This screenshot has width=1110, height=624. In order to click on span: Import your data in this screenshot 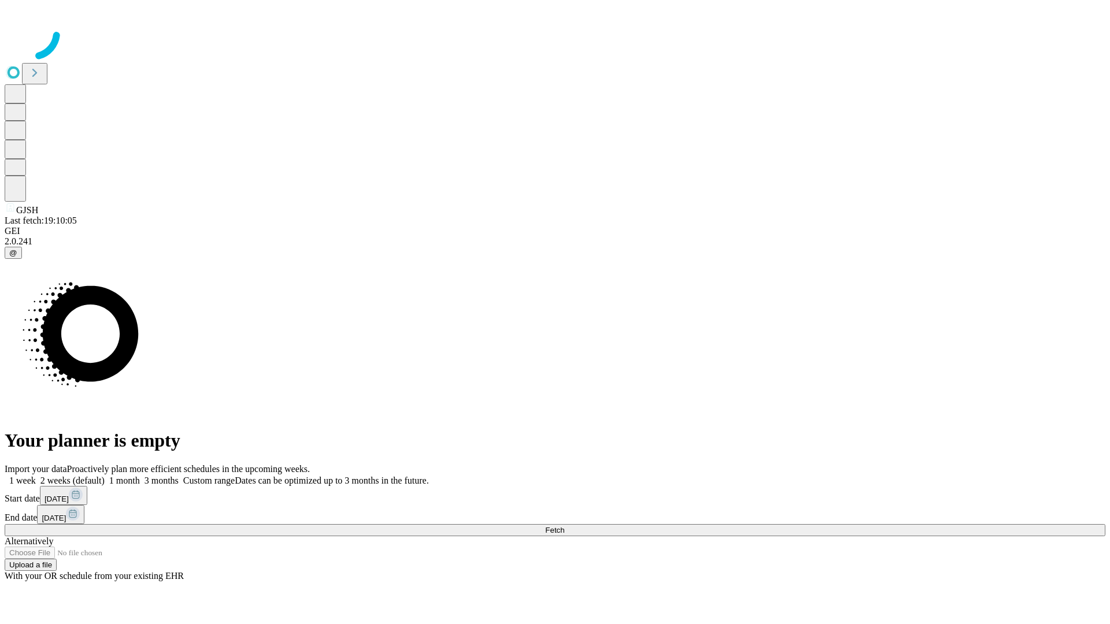, I will do `click(36, 469)`.